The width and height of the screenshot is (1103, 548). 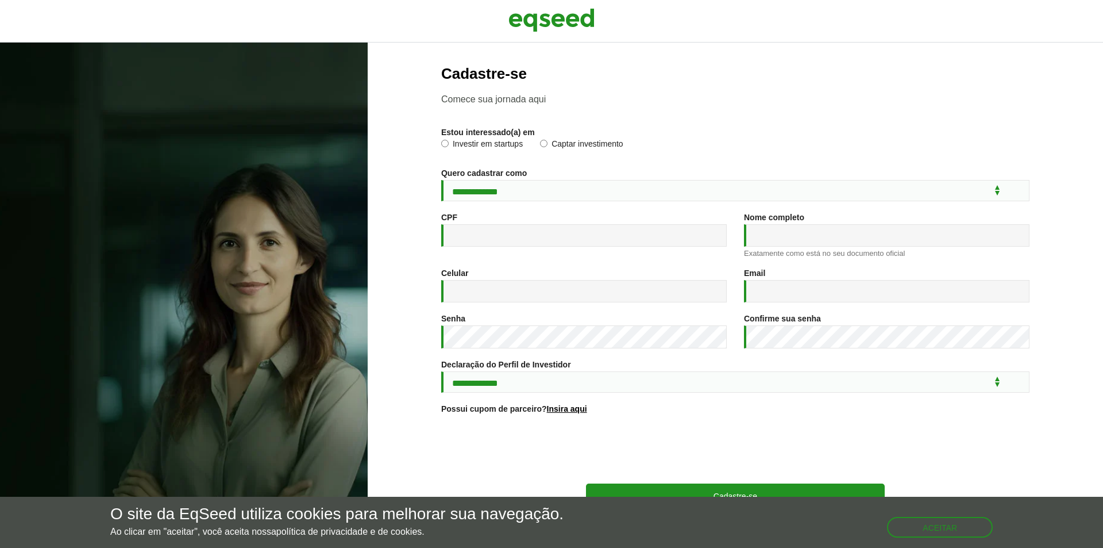 What do you see at coordinates (543, 143) in the screenshot?
I see `input: Captar investimento` at bounding box center [543, 143].